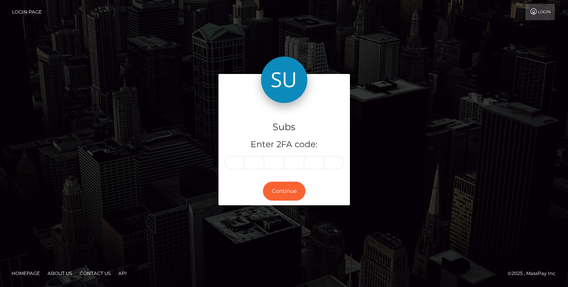 This screenshot has width=568, height=287. I want to click on a: Login Page, so click(27, 12).